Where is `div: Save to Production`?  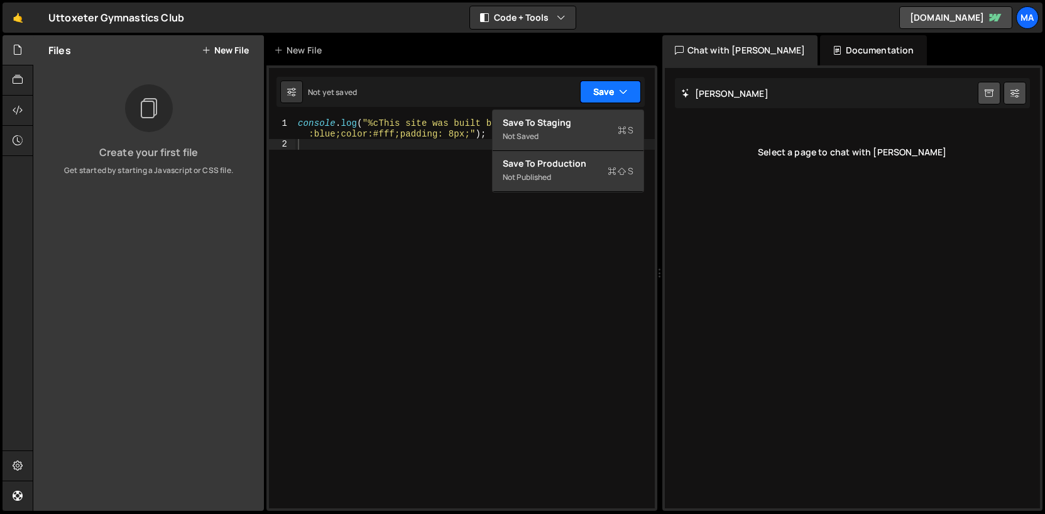 div: Save to Production is located at coordinates (568, 163).